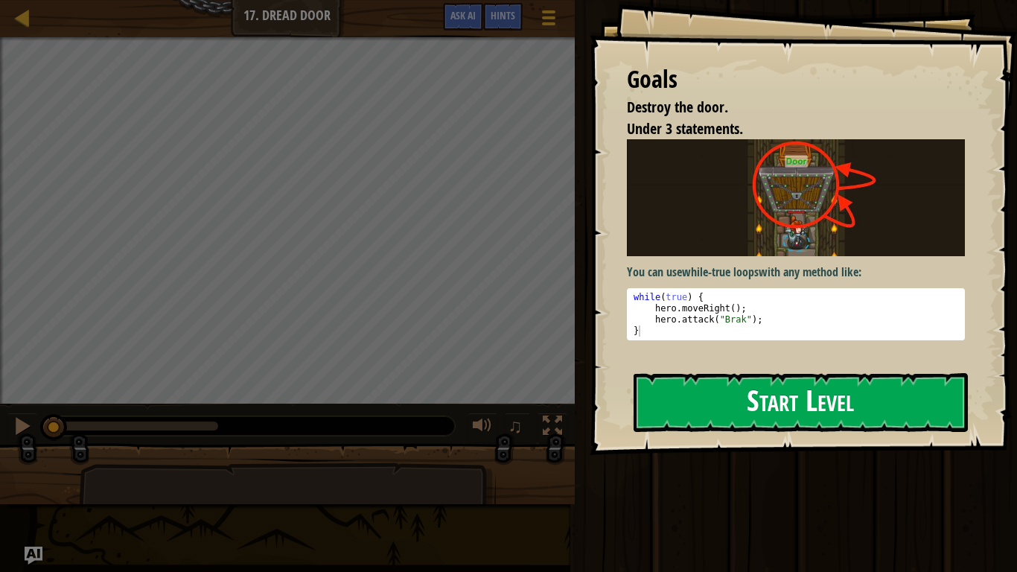 The image size is (1017, 572). What do you see at coordinates (552, 427) in the screenshot?
I see `button: Toggle fullscreen` at bounding box center [552, 427].